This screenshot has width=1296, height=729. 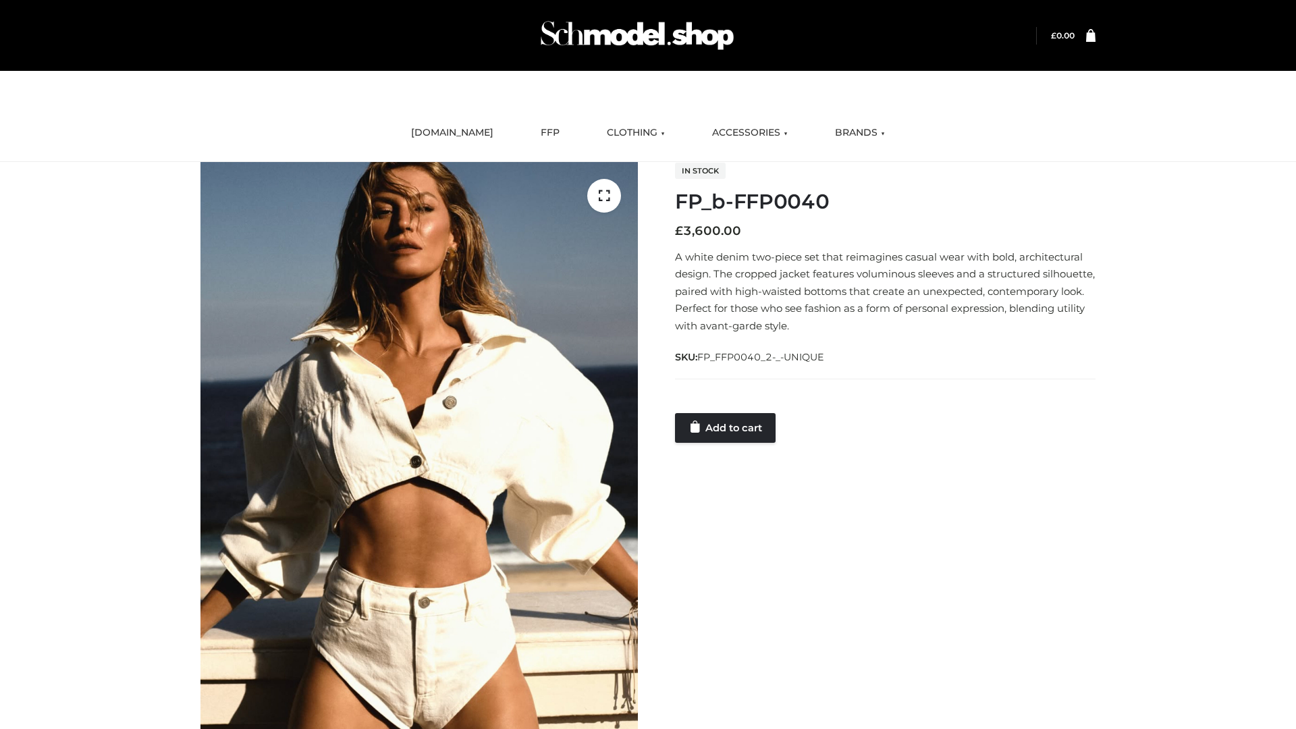 I want to click on bdi: 3,600.00, so click(x=708, y=231).